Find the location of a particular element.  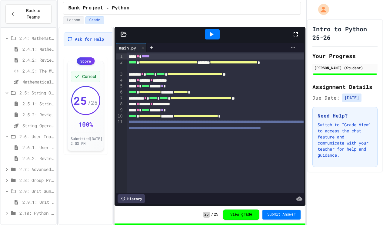

span: 2.8: Group Project - Mad Libs is located at coordinates (37, 180).